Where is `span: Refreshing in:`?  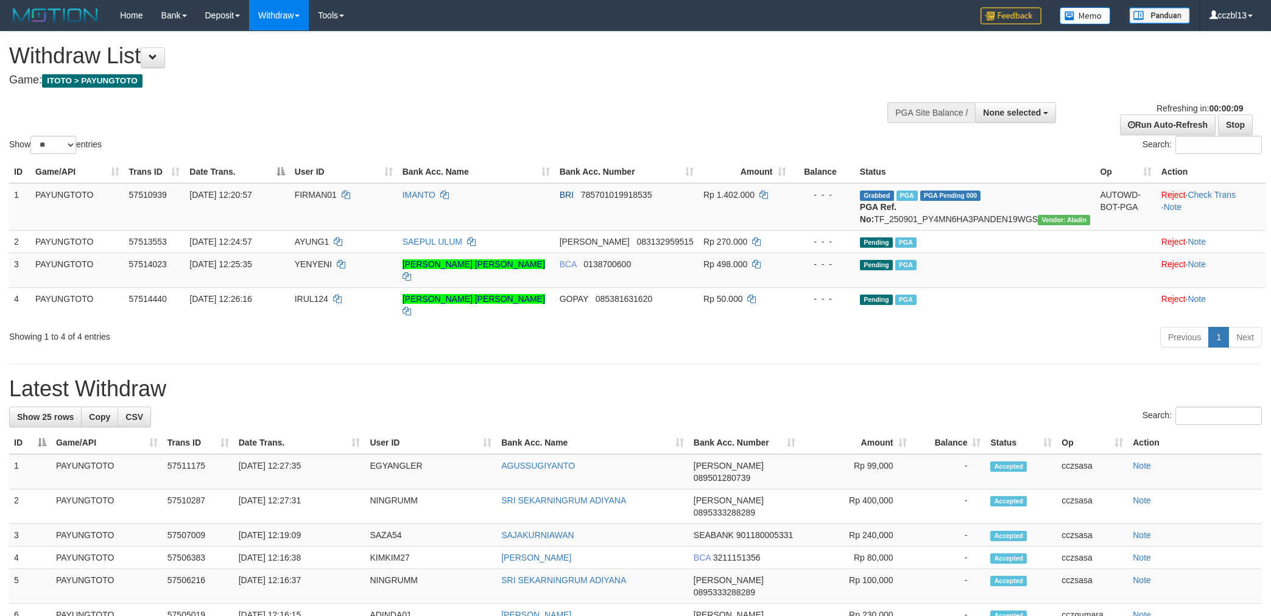
span: Refreshing in: is located at coordinates (1200, 108).